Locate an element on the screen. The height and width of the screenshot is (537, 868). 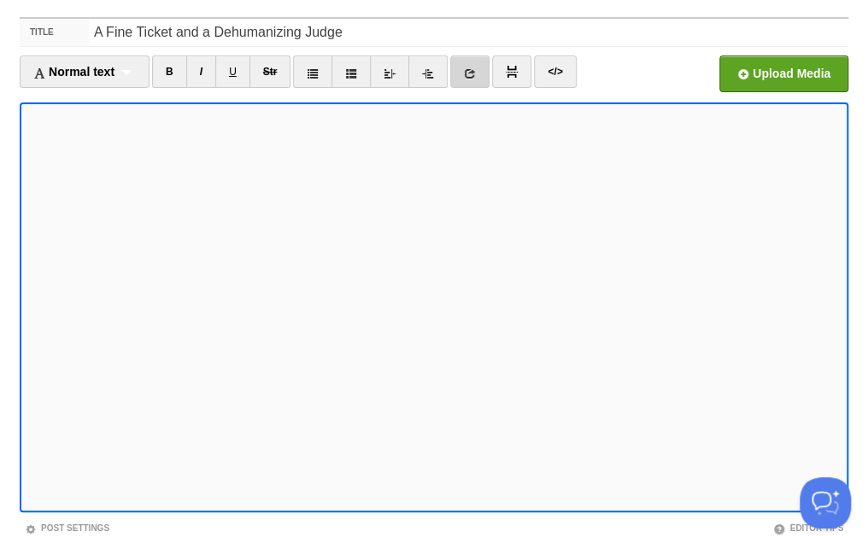
del: Str is located at coordinates (270, 72).